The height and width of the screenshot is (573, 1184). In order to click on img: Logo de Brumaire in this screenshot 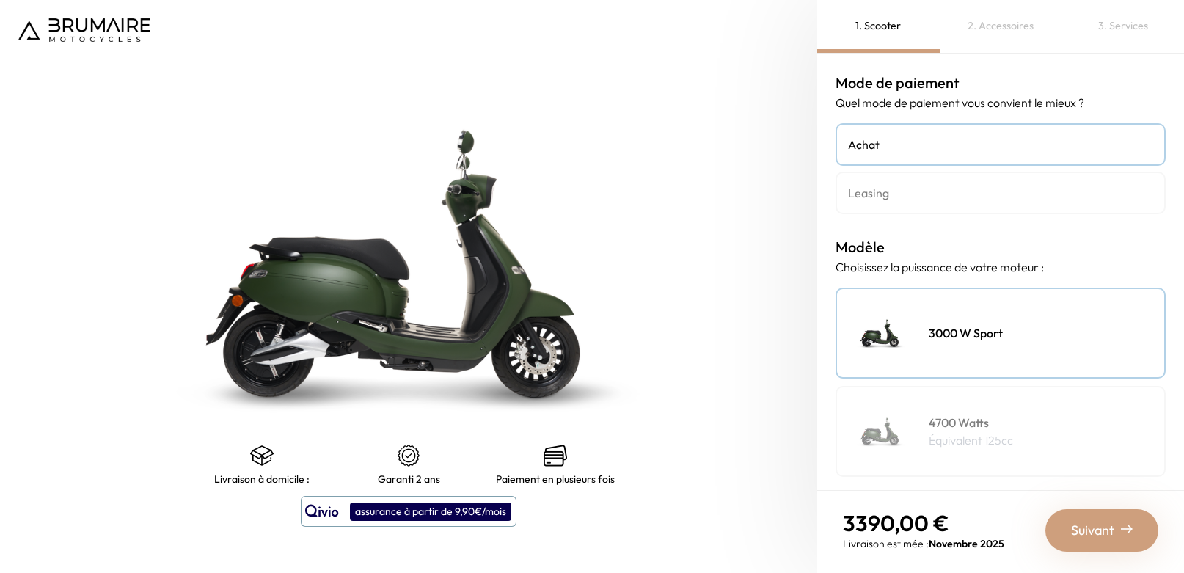, I will do `click(84, 30)`.